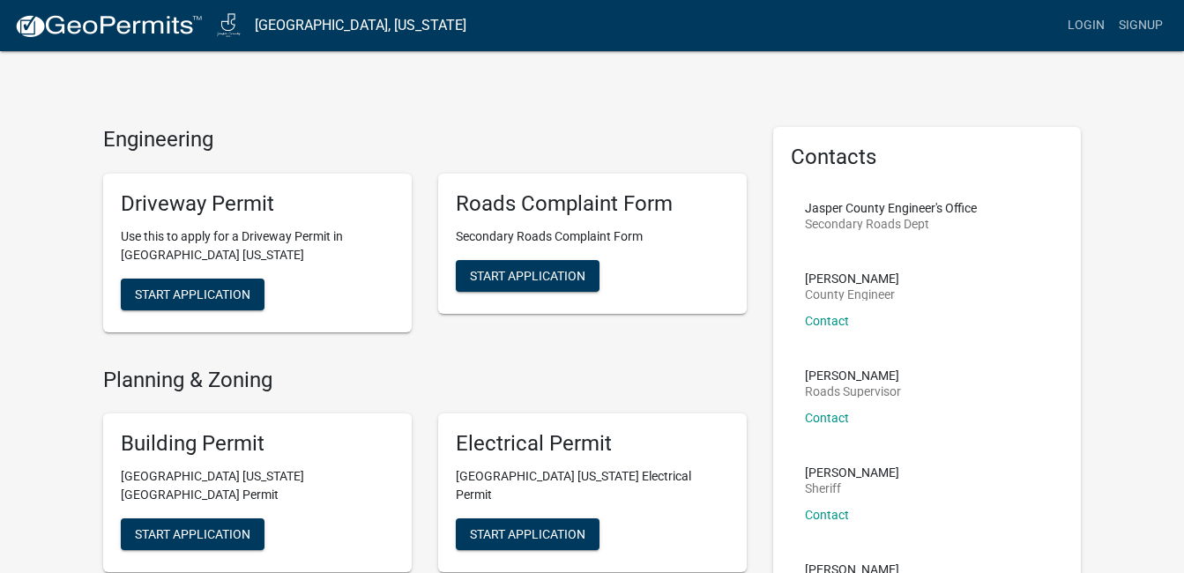  I want to click on p: Secondary Roads Dept, so click(891, 224).